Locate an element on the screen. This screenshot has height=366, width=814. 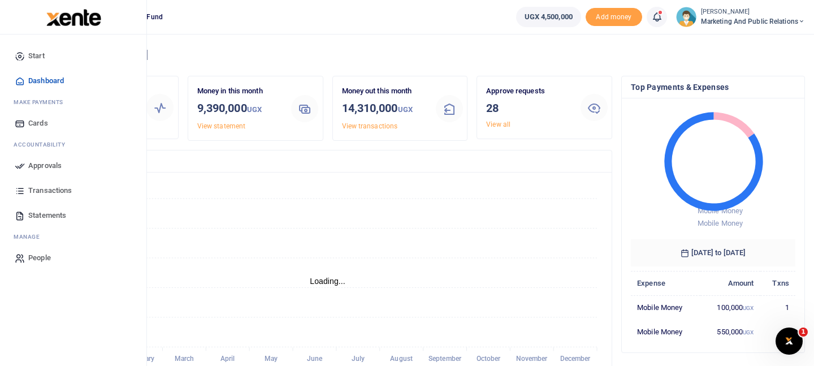
h4: Top Payments & Expenses is located at coordinates (713, 87).